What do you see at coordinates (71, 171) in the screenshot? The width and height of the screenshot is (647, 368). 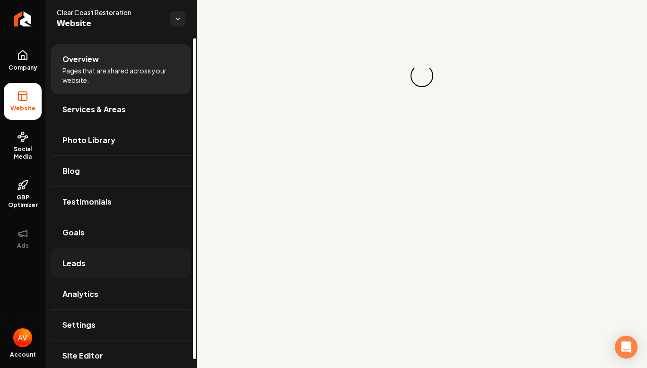 I see `span: Blog` at bounding box center [71, 171].